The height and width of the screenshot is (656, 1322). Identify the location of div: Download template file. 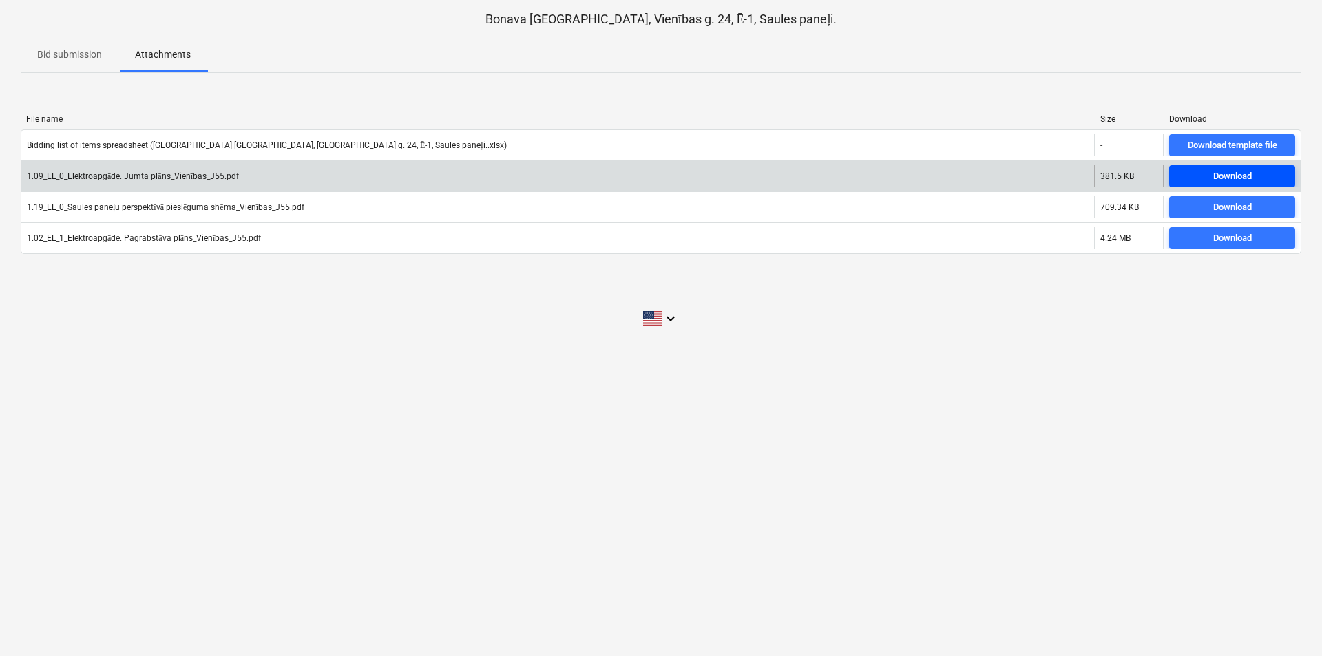
(1232, 145).